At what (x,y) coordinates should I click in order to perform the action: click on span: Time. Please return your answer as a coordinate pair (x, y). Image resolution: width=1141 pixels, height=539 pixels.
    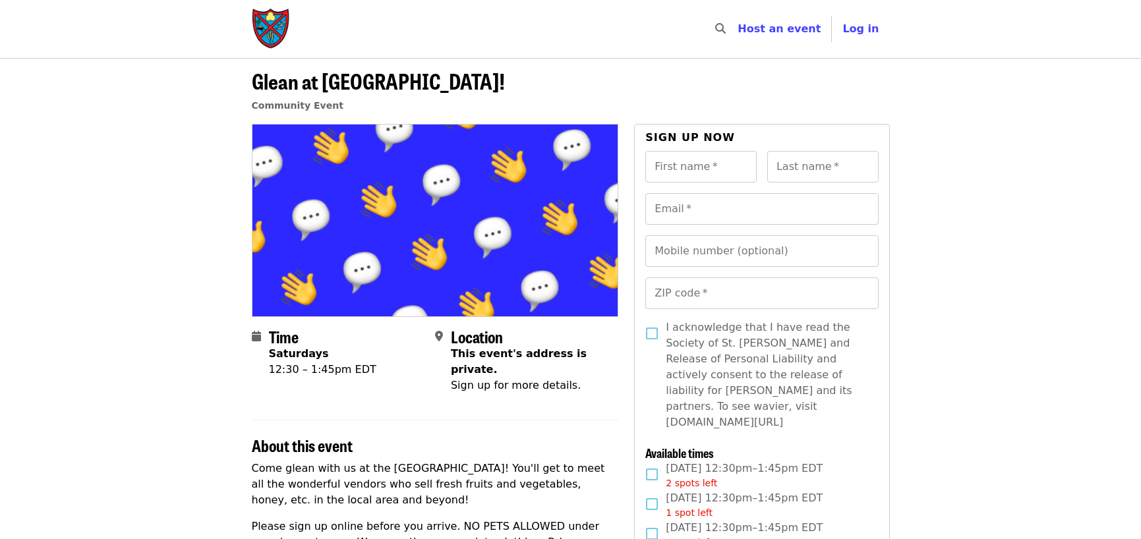
    Looking at the image, I should click on (283, 336).